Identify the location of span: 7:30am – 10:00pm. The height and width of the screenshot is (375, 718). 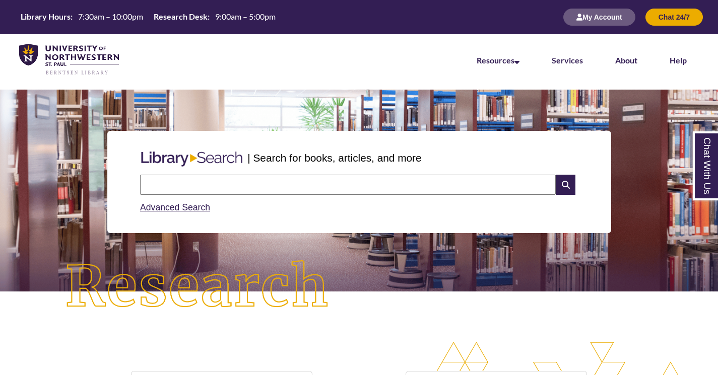
(110, 16).